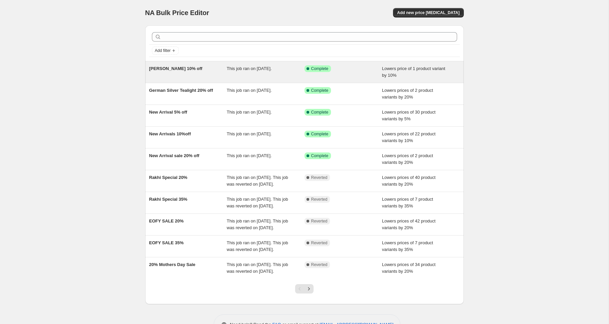 This screenshot has height=324, width=609. I want to click on span: New Arrivals 10%off, so click(170, 134).